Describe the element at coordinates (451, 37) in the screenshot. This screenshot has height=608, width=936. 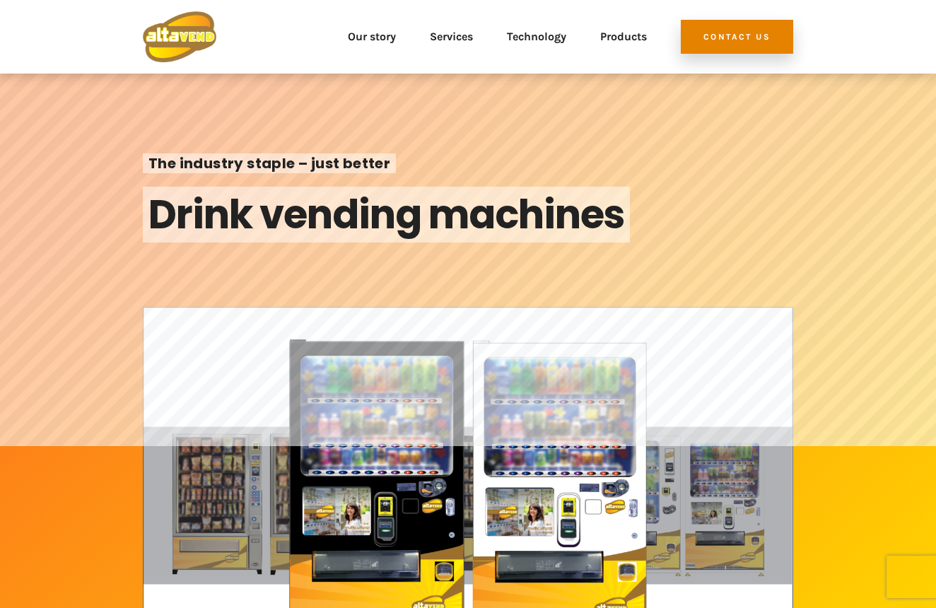
I see `a: Services` at that location.